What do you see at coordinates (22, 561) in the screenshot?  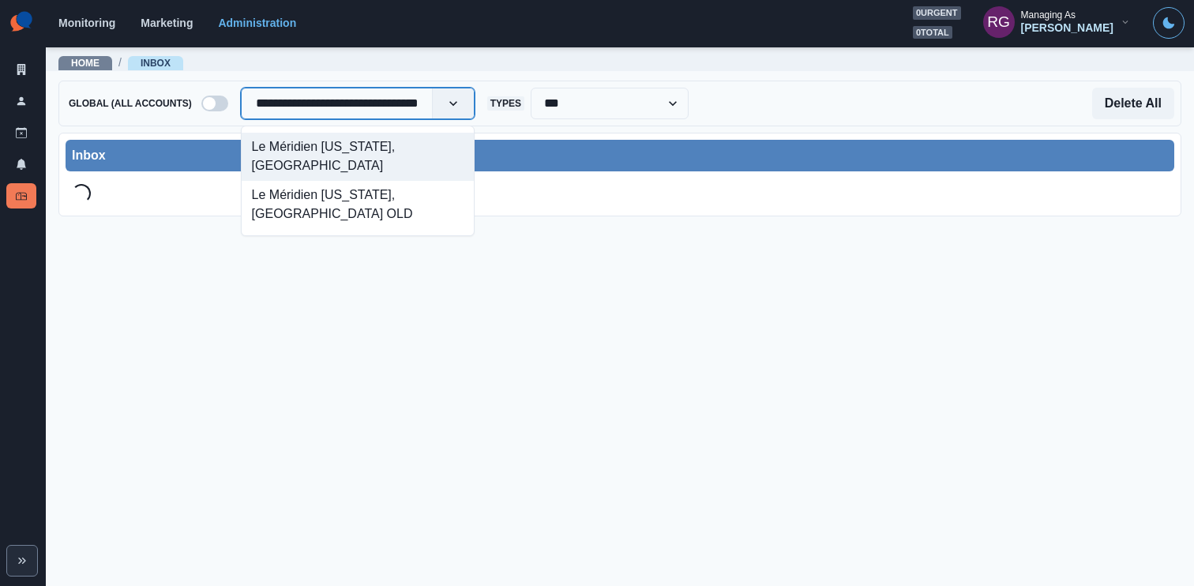 I see `button: Expand` at bounding box center [22, 561].